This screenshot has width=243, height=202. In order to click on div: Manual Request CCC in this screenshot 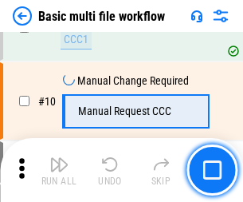, I will do `click(124, 111)`.